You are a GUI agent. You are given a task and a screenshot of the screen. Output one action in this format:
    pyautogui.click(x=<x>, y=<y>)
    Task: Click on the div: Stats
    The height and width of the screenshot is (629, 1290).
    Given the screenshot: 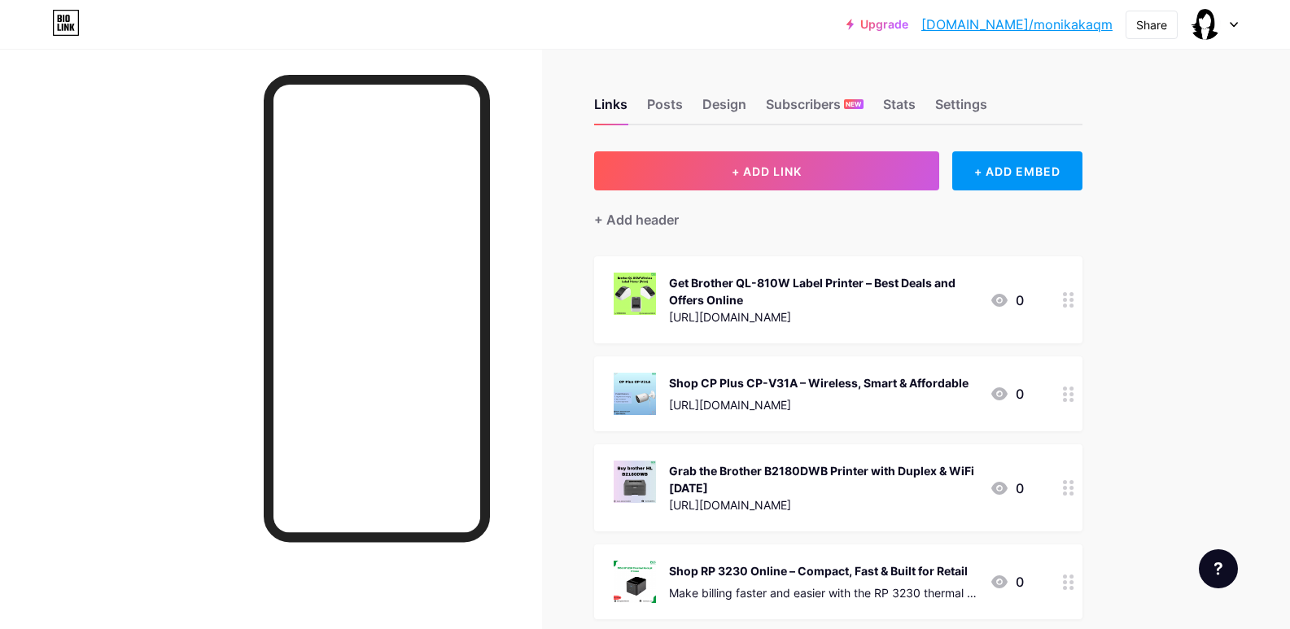 What is the action you would take?
    pyautogui.click(x=899, y=109)
    